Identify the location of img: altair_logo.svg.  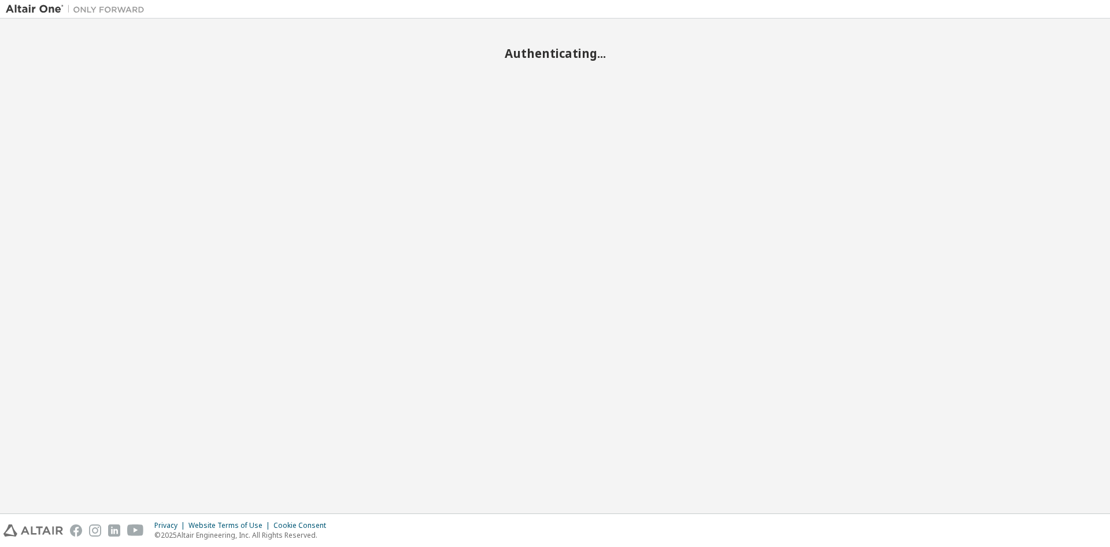
(33, 530).